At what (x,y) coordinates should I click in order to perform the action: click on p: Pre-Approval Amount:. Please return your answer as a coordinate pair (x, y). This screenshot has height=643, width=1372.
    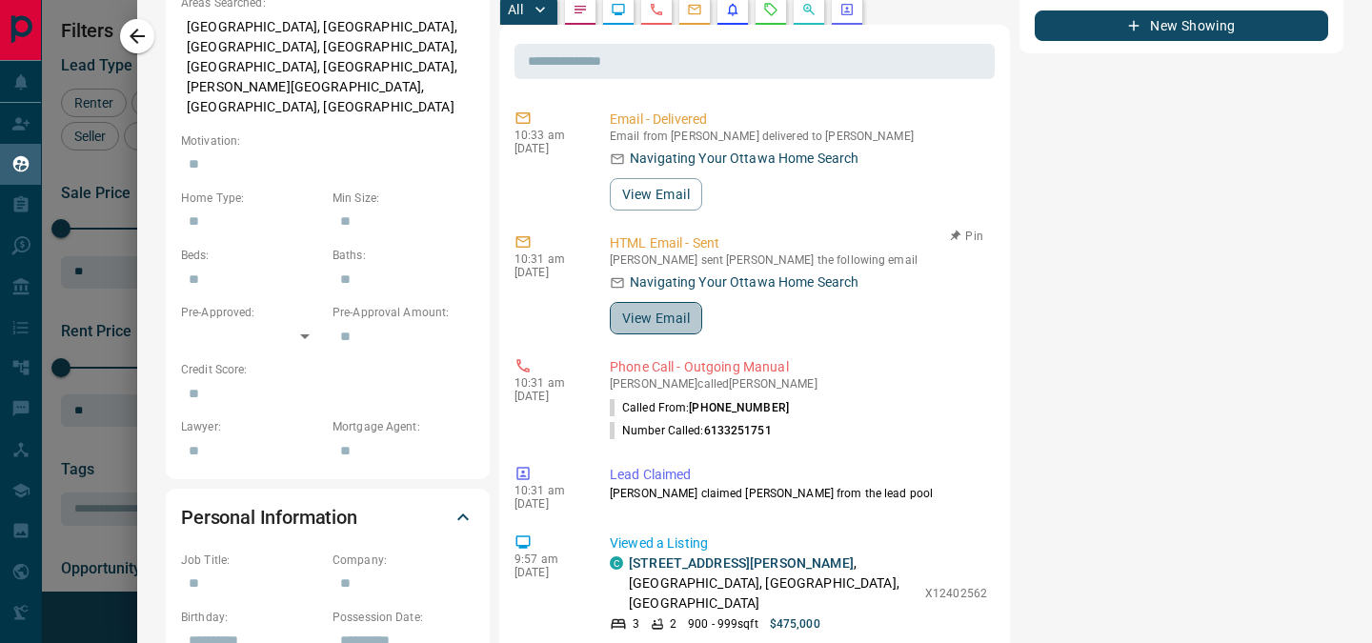
    Looking at the image, I should click on (403, 312).